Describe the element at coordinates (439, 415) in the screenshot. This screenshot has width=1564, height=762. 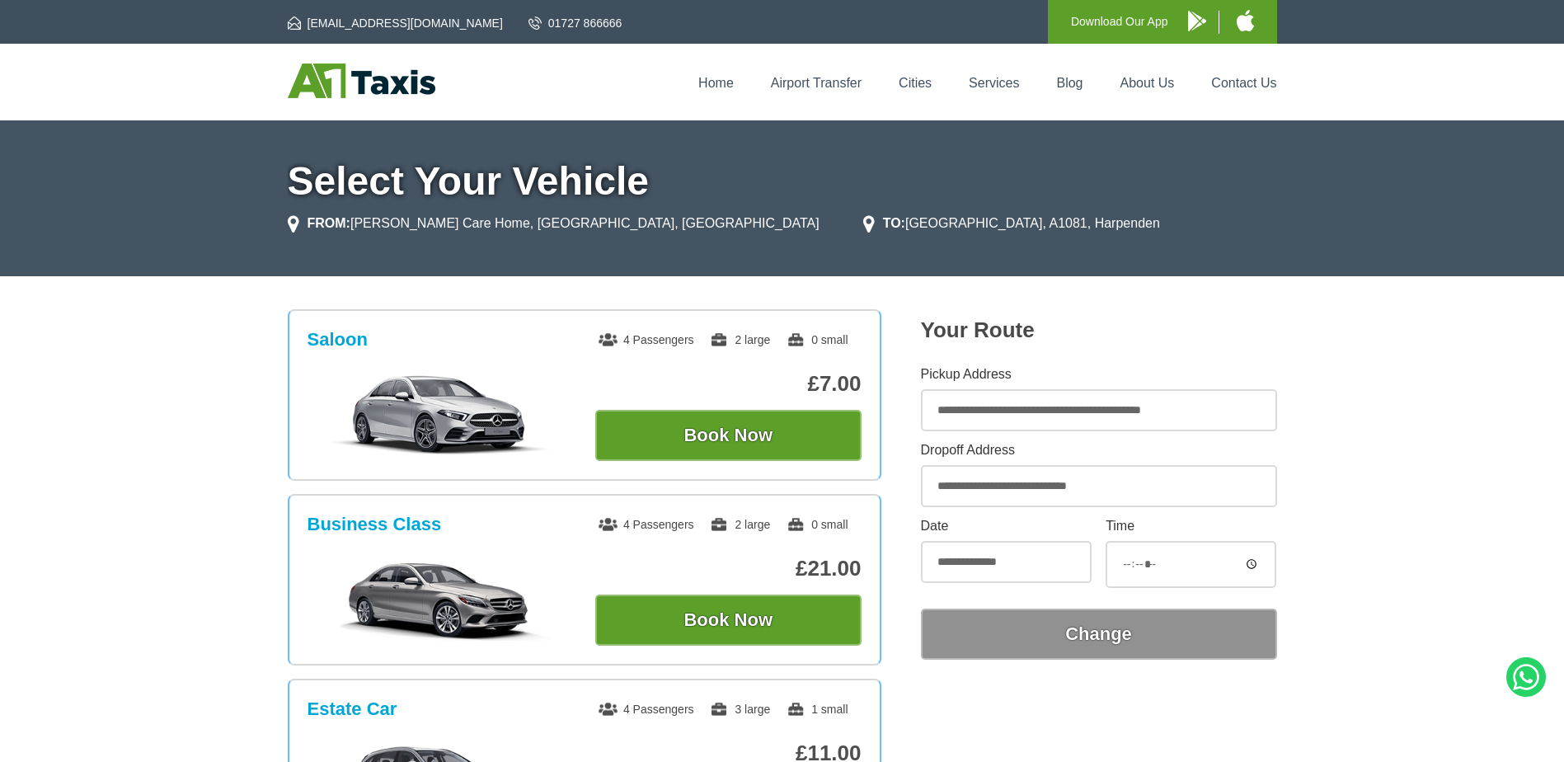
I see `img: Saloon` at that location.